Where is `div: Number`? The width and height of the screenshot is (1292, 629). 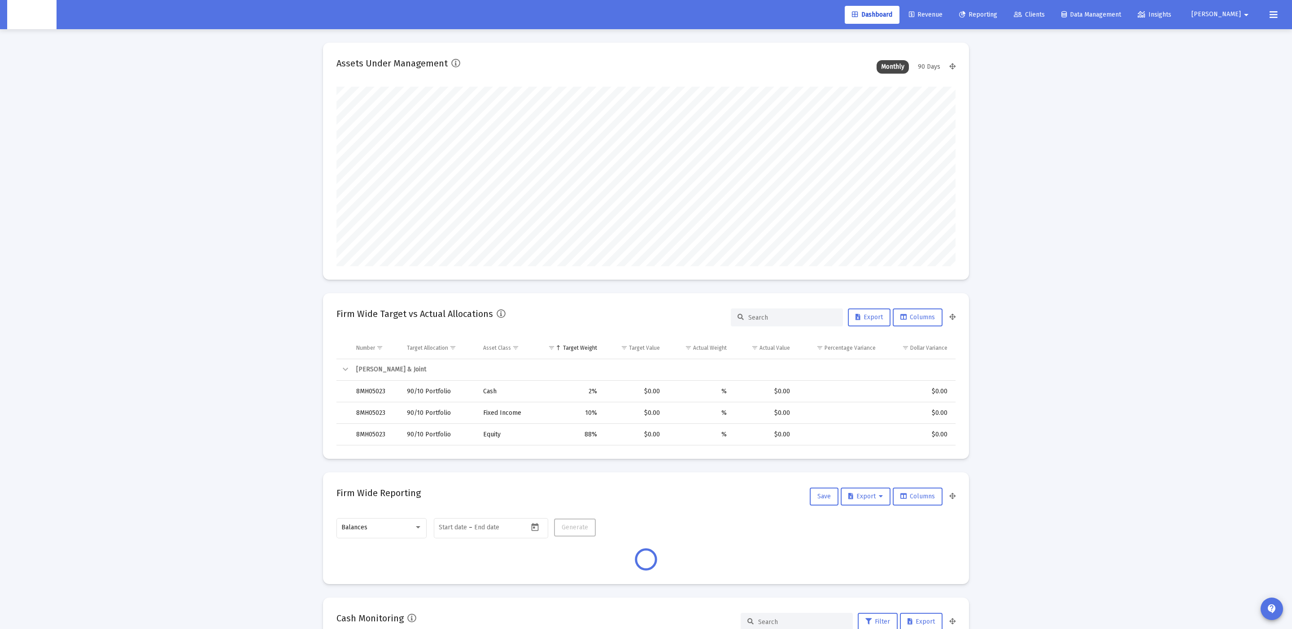 div: Number is located at coordinates (366, 348).